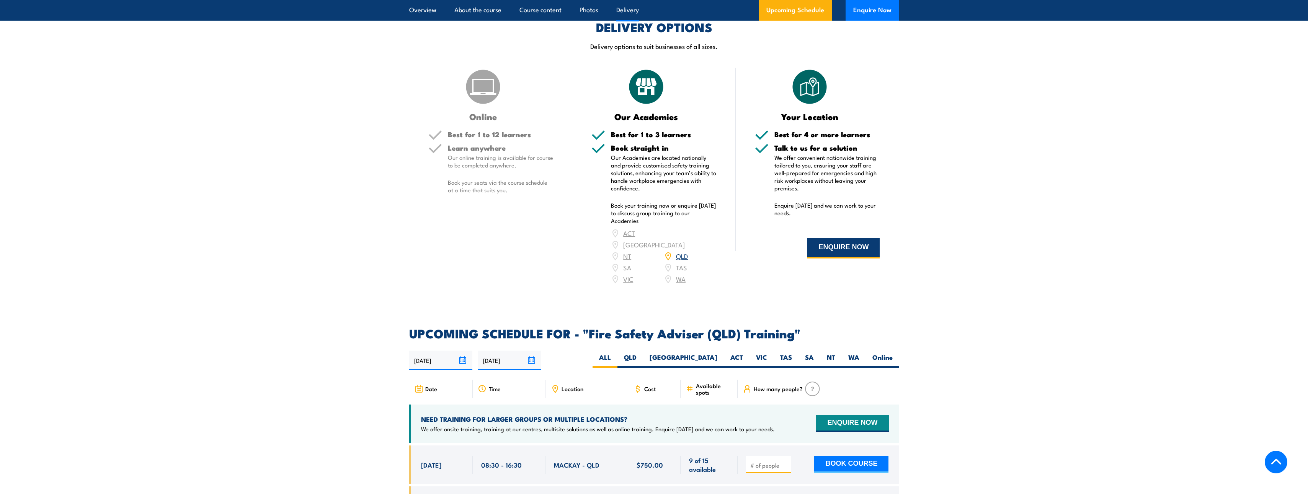  What do you see at coordinates (431, 389) in the screenshot?
I see `span: Date` at bounding box center [431, 389].